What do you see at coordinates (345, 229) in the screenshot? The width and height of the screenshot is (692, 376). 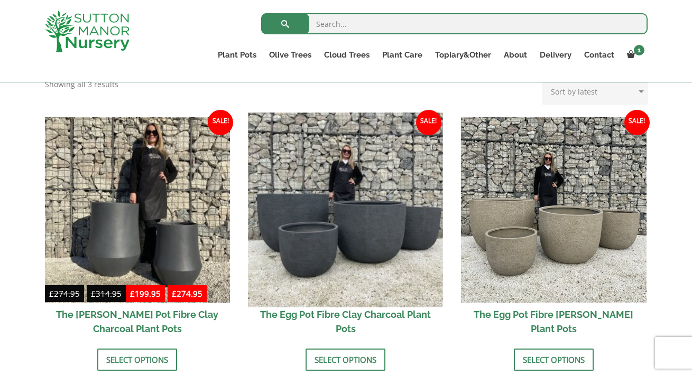 I see `a: Sale! The Egg Pot Fibre Clay Charcoal Plant Pots` at bounding box center [345, 229].